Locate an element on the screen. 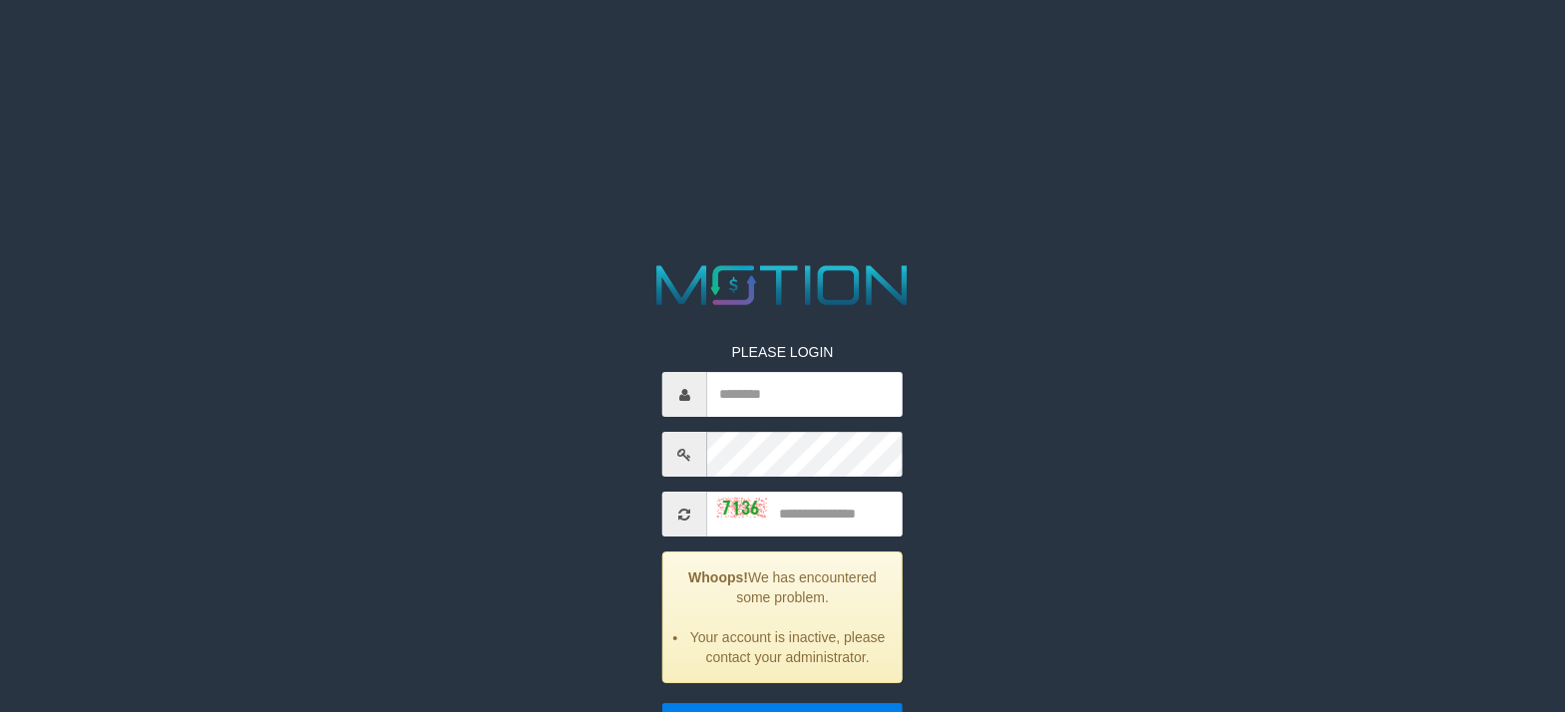 Image resolution: width=1565 pixels, height=712 pixels. img: MOTION_logo.png is located at coordinates (782, 285).